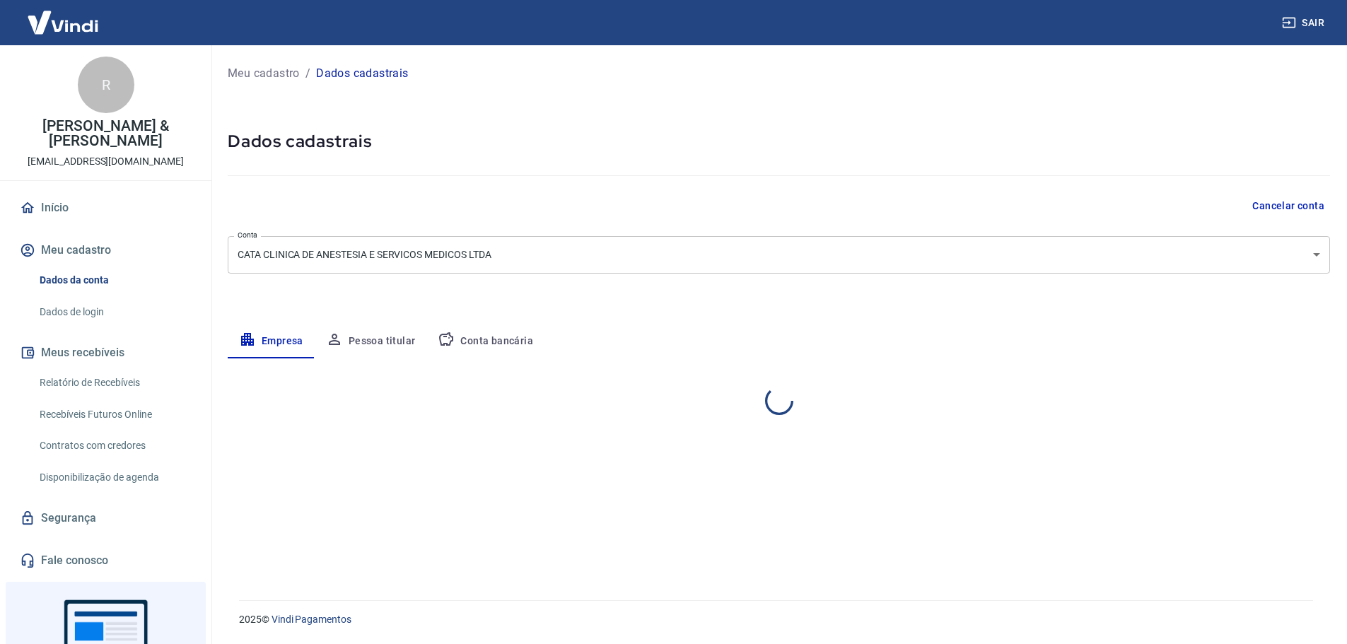  Describe the element at coordinates (247, 235) in the screenshot. I see `label: Conta` at that location.